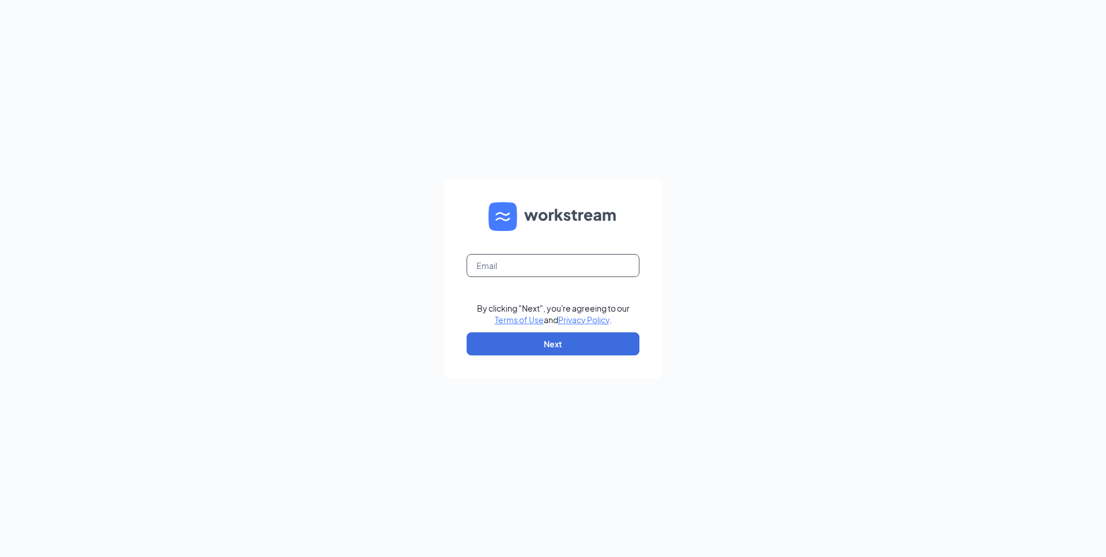 The image size is (1106, 557). What do you see at coordinates (553, 266) in the screenshot?
I see `input: Email` at bounding box center [553, 266].